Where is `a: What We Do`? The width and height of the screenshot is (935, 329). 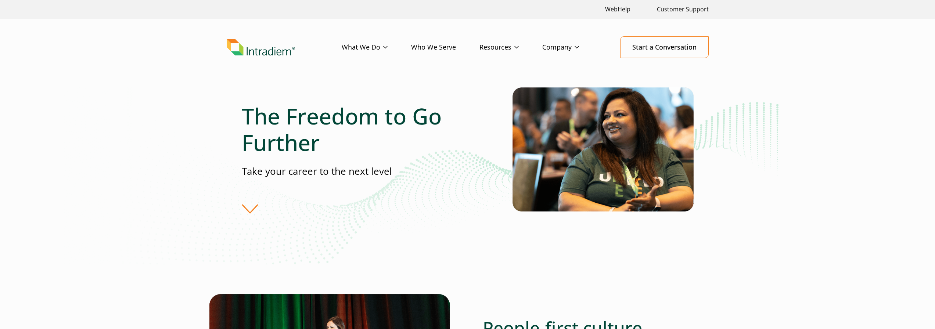
a: What We Do is located at coordinates (376, 47).